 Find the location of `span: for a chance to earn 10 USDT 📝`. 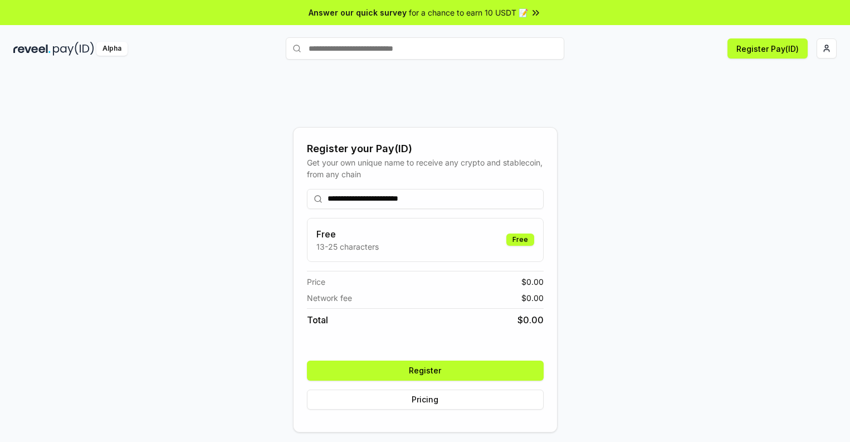

span: for a chance to earn 10 USDT 📝 is located at coordinates (469, 12).